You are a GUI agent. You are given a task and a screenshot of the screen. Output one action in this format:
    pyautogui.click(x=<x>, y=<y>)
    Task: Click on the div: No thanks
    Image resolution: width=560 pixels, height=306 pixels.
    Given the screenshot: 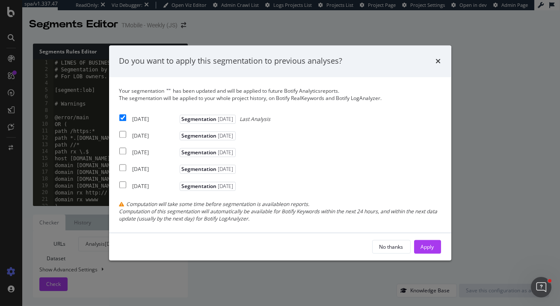 What is the action you would take?
    pyautogui.click(x=391, y=247)
    